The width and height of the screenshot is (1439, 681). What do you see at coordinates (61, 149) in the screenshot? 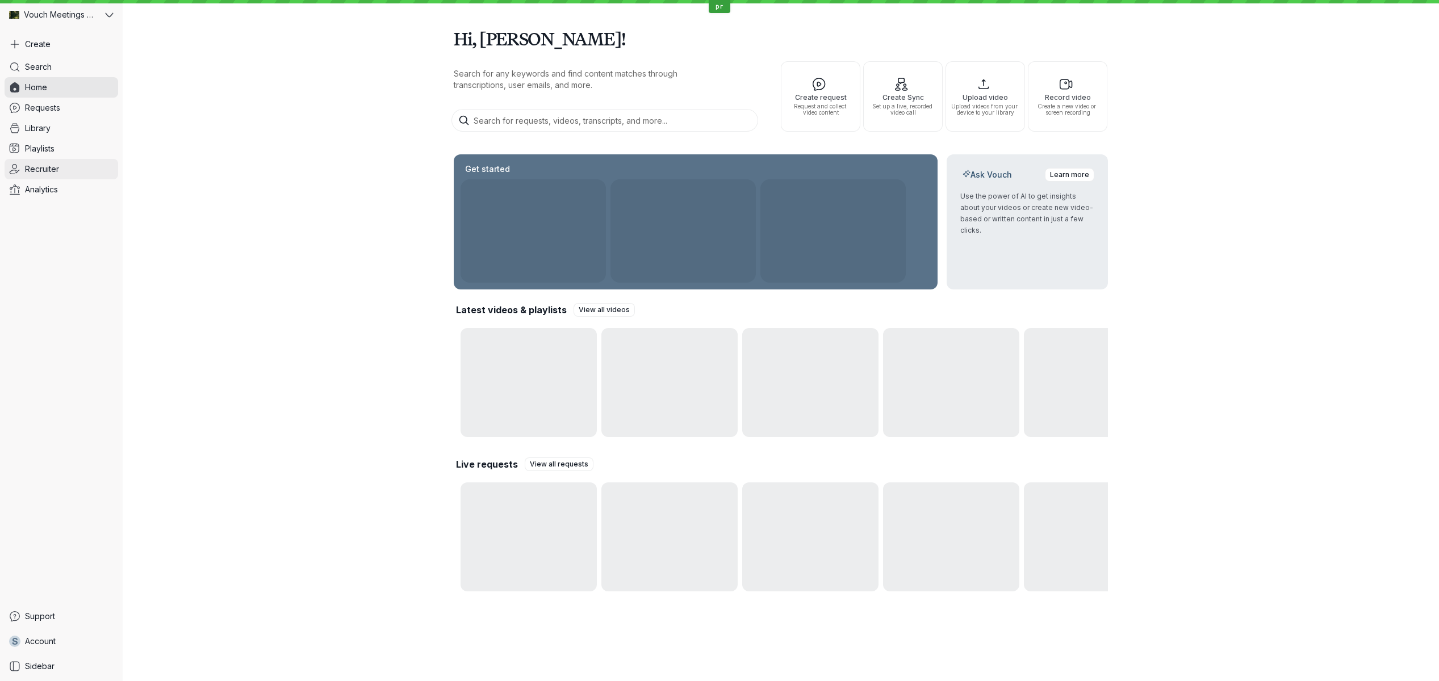
I see `a: Playlists` at bounding box center [61, 149].